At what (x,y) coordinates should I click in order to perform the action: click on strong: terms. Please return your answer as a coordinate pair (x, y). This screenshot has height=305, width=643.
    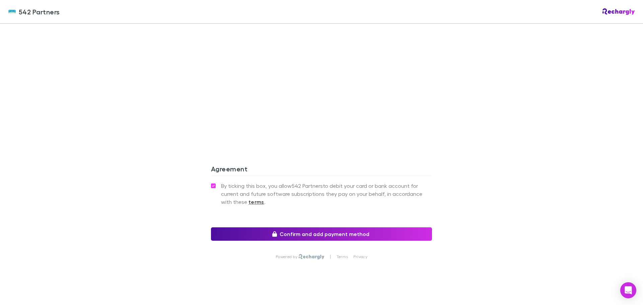
    Looking at the image, I should click on (256, 202).